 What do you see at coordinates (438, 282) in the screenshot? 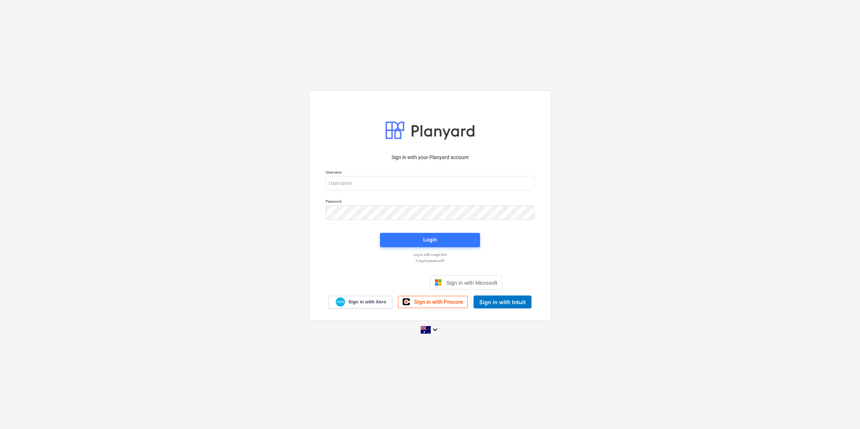
I see `img: Microsoft logo` at bounding box center [438, 282].